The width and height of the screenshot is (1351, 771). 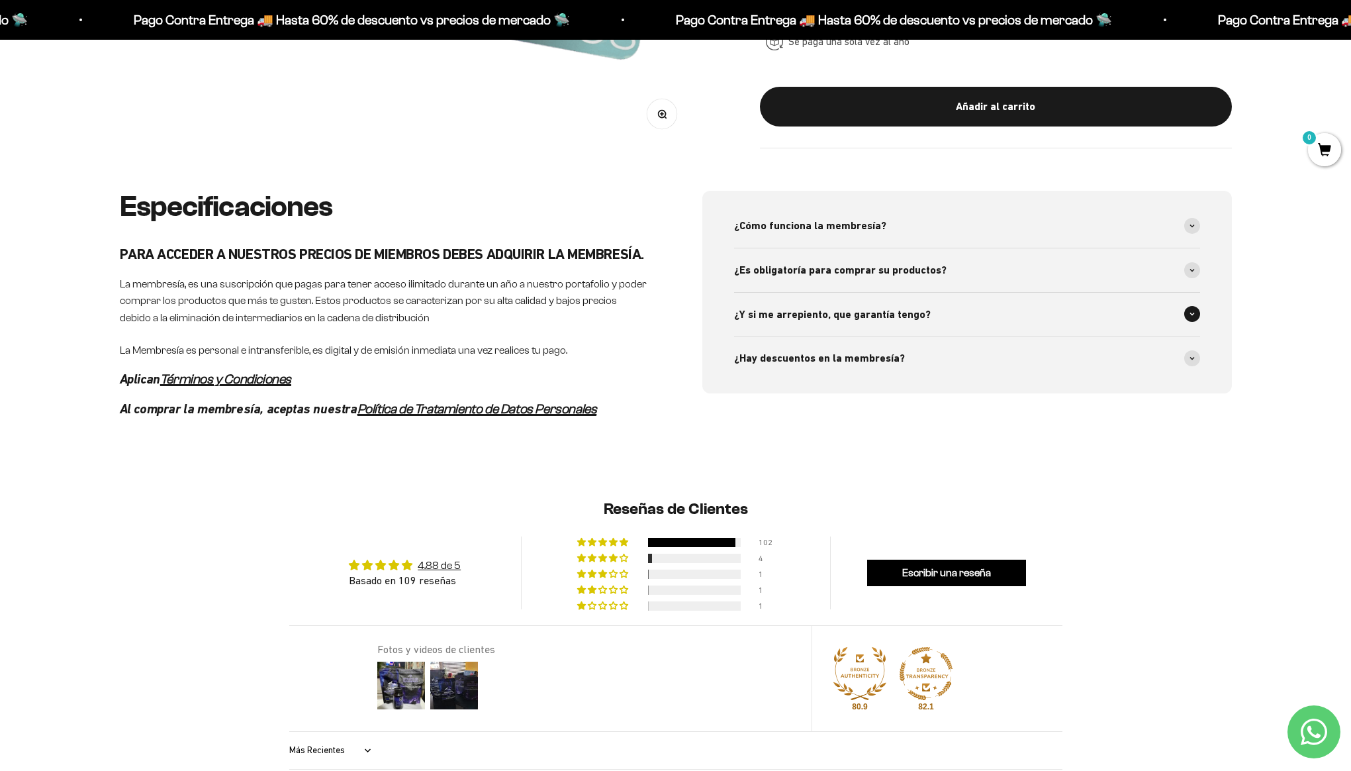 What do you see at coordinates (477, 408) in the screenshot?
I see `a: Política de Tratamiento de Datos Personales` at bounding box center [477, 408].